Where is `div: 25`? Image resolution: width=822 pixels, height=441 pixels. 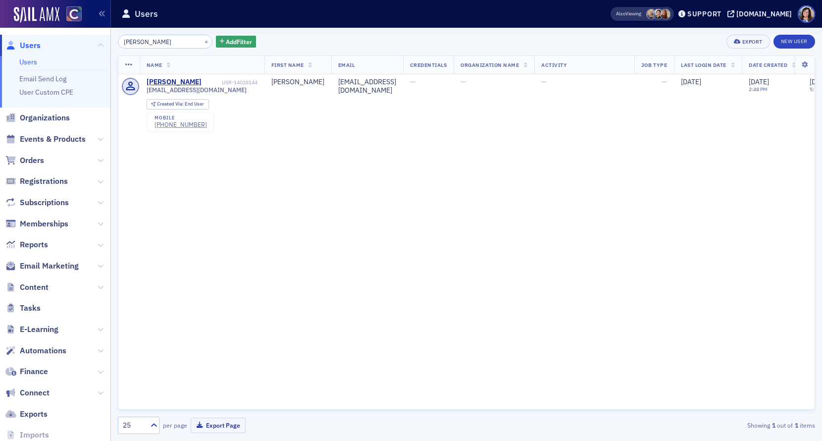
div: 25 is located at coordinates (134, 425).